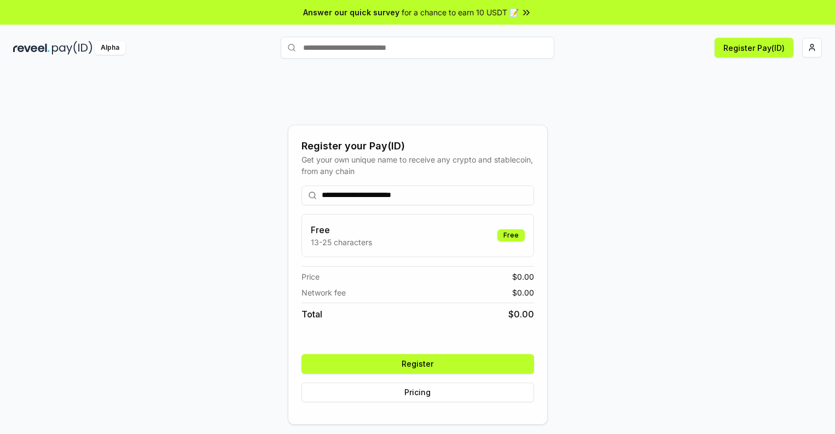 The width and height of the screenshot is (835, 434). What do you see at coordinates (72, 48) in the screenshot?
I see `img: pay_id` at bounding box center [72, 48].